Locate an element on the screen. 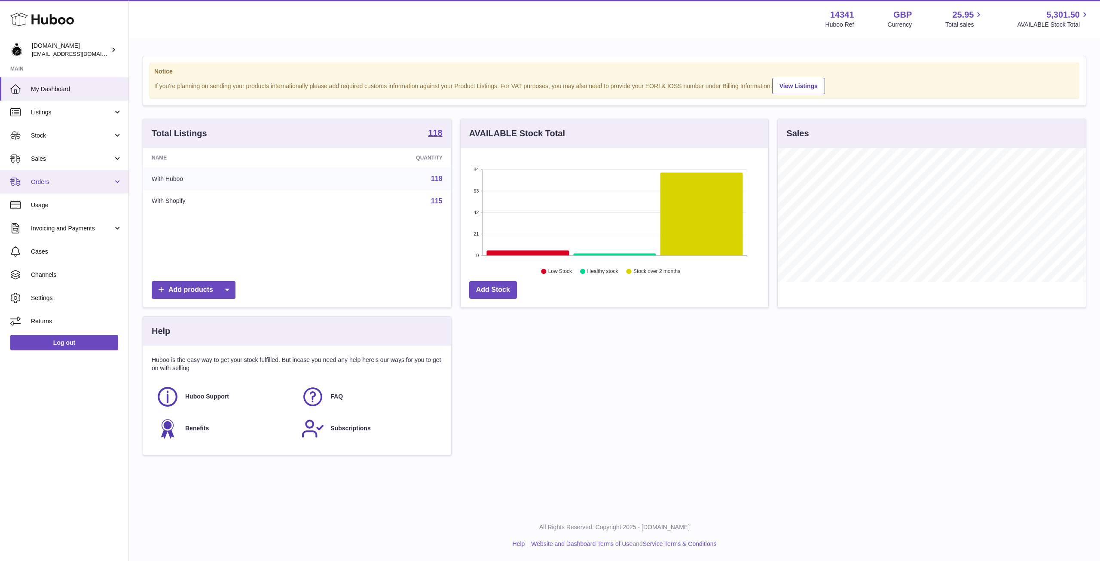 This screenshot has width=1100, height=561. th: Quantity is located at coordinates (380, 158).